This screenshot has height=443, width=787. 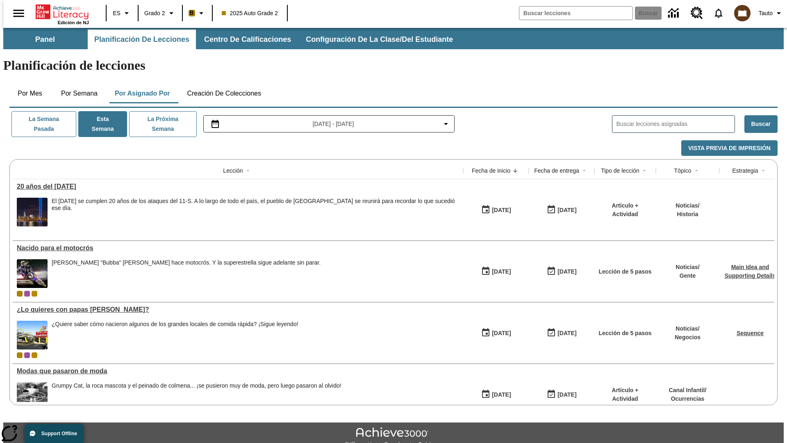 What do you see at coordinates (561, 210) in the screenshot?
I see `button: 08/13/25: Último día en que podrá accederse la lección` at bounding box center [561, 210].